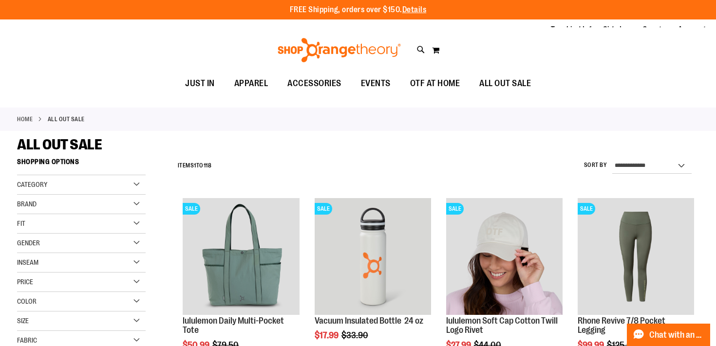 The width and height of the screenshot is (716, 346). What do you see at coordinates (195, 166) in the screenshot?
I see `span: 1` at bounding box center [195, 166].